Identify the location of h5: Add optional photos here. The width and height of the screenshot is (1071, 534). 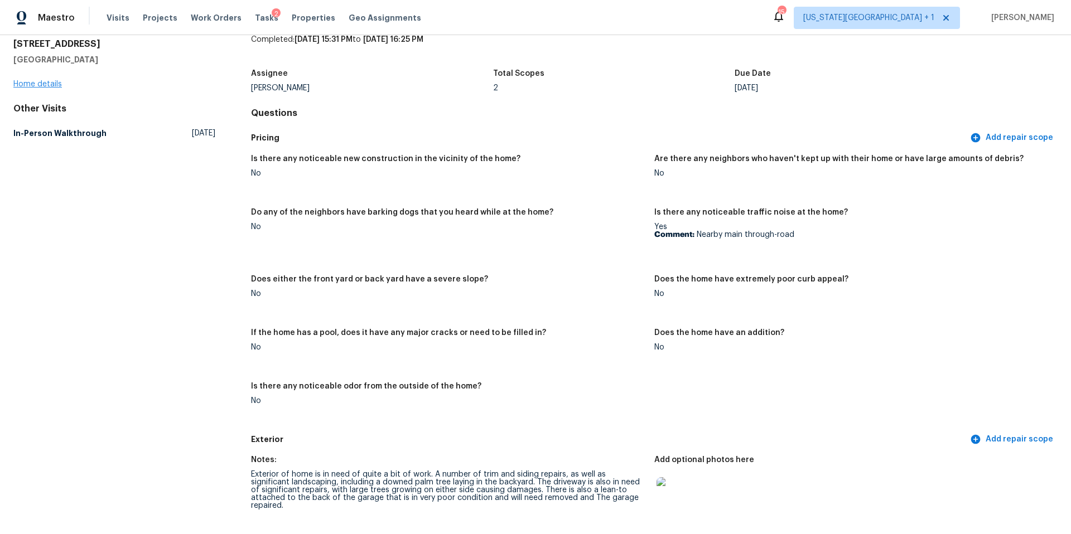
(704, 460).